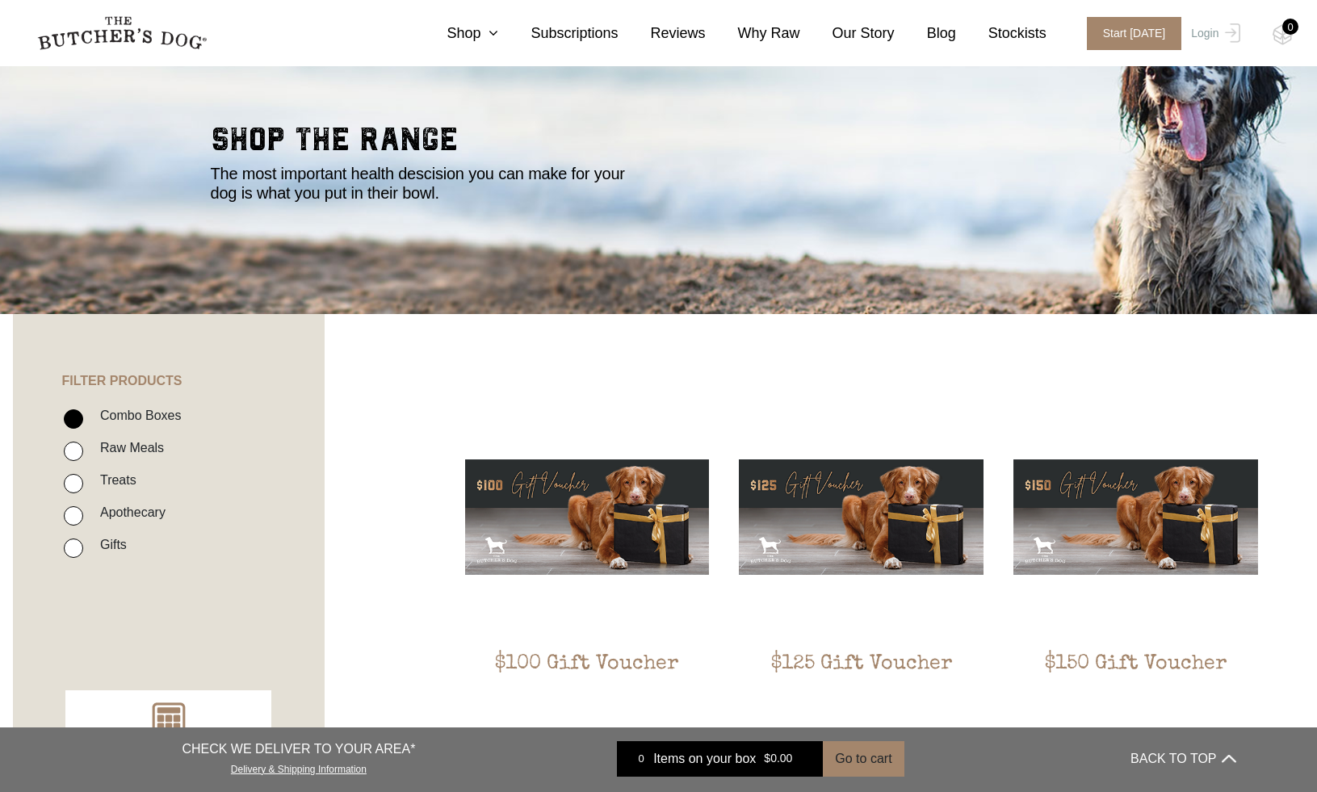 The height and width of the screenshot is (792, 1317). What do you see at coordinates (1213, 33) in the screenshot?
I see `a: Login` at bounding box center [1213, 33].